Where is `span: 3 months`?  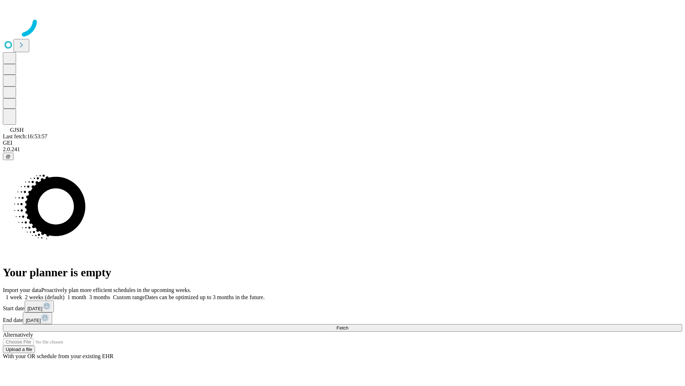
span: 3 months is located at coordinates (100, 297).